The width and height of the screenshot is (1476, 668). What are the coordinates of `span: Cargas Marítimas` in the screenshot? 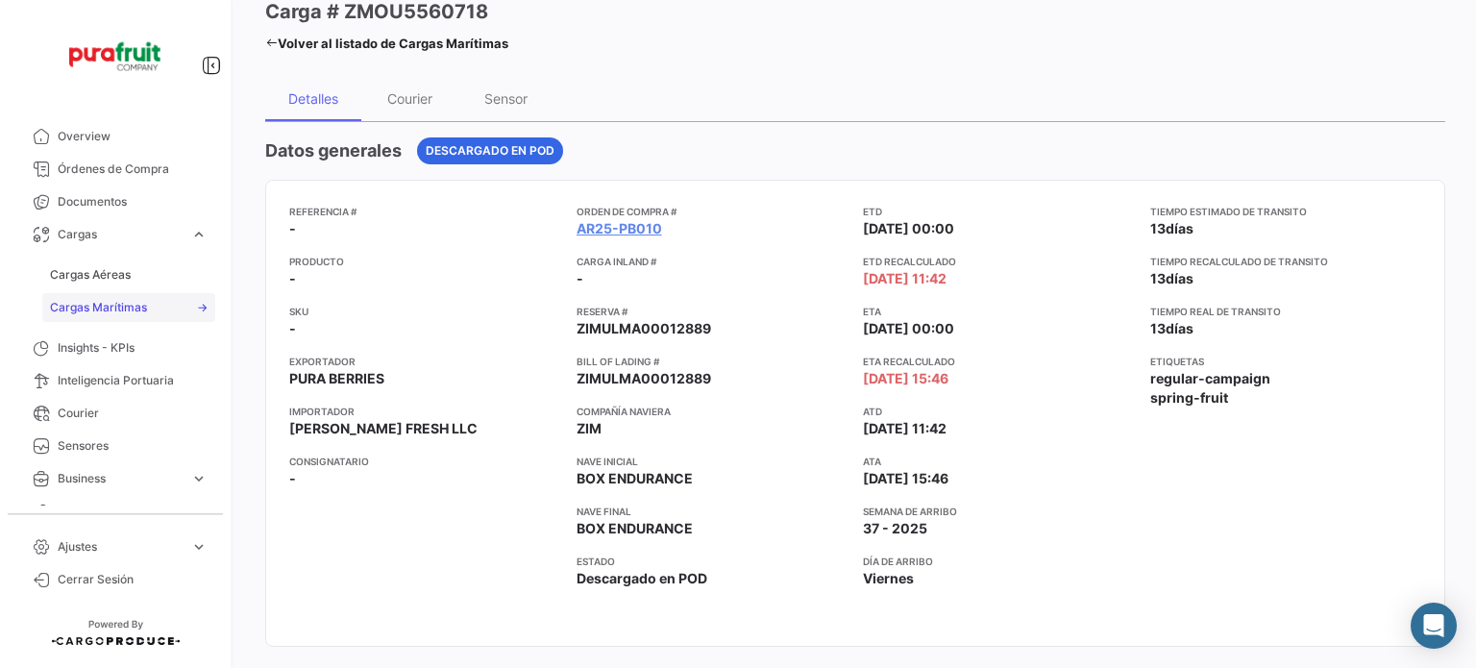 It's located at (98, 307).